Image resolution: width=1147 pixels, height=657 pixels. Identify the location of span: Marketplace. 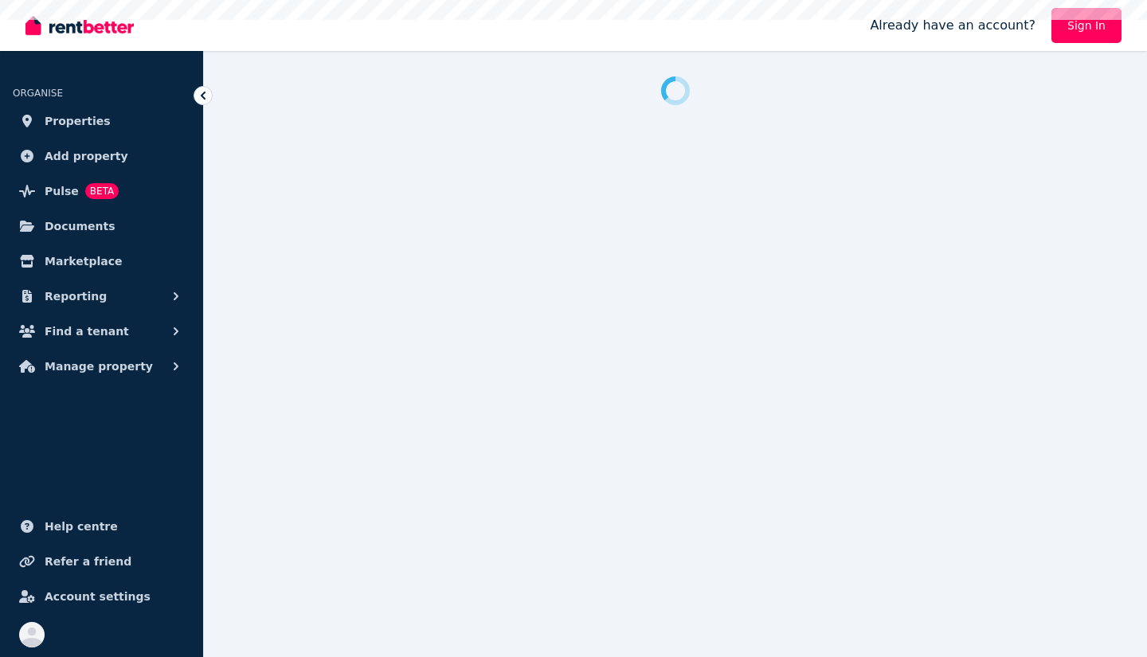
(83, 261).